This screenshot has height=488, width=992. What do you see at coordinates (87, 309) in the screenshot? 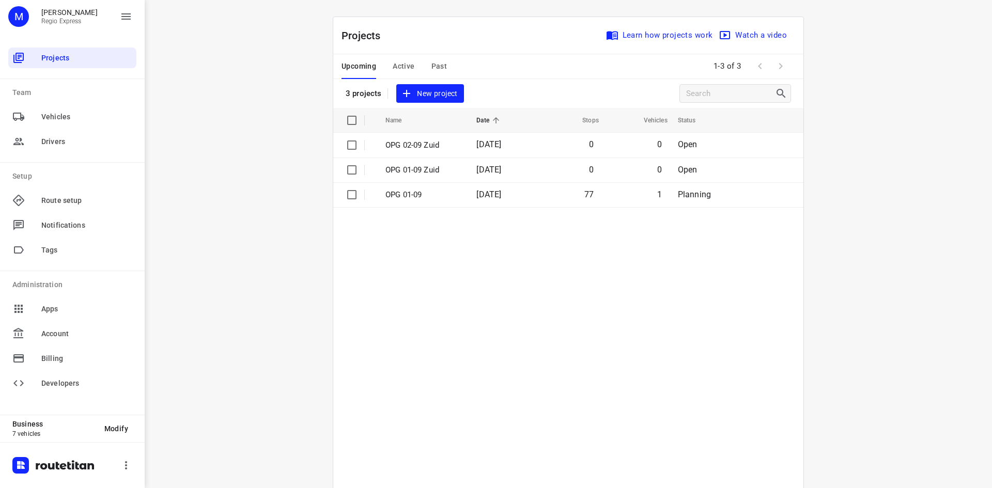
I see `span: Apps` at bounding box center [87, 309].